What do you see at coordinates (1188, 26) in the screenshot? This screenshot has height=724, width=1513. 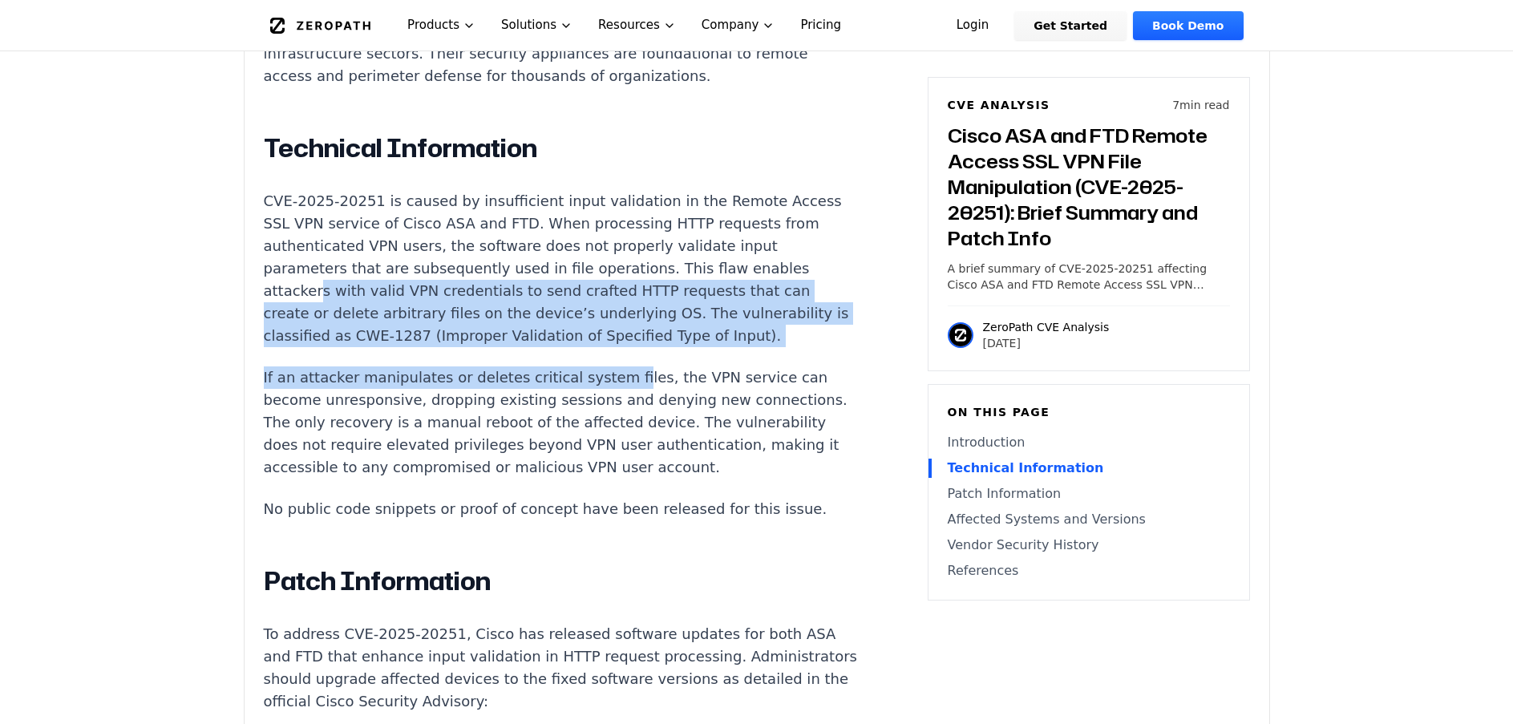 I see `a: Book Demo` at bounding box center [1188, 26].